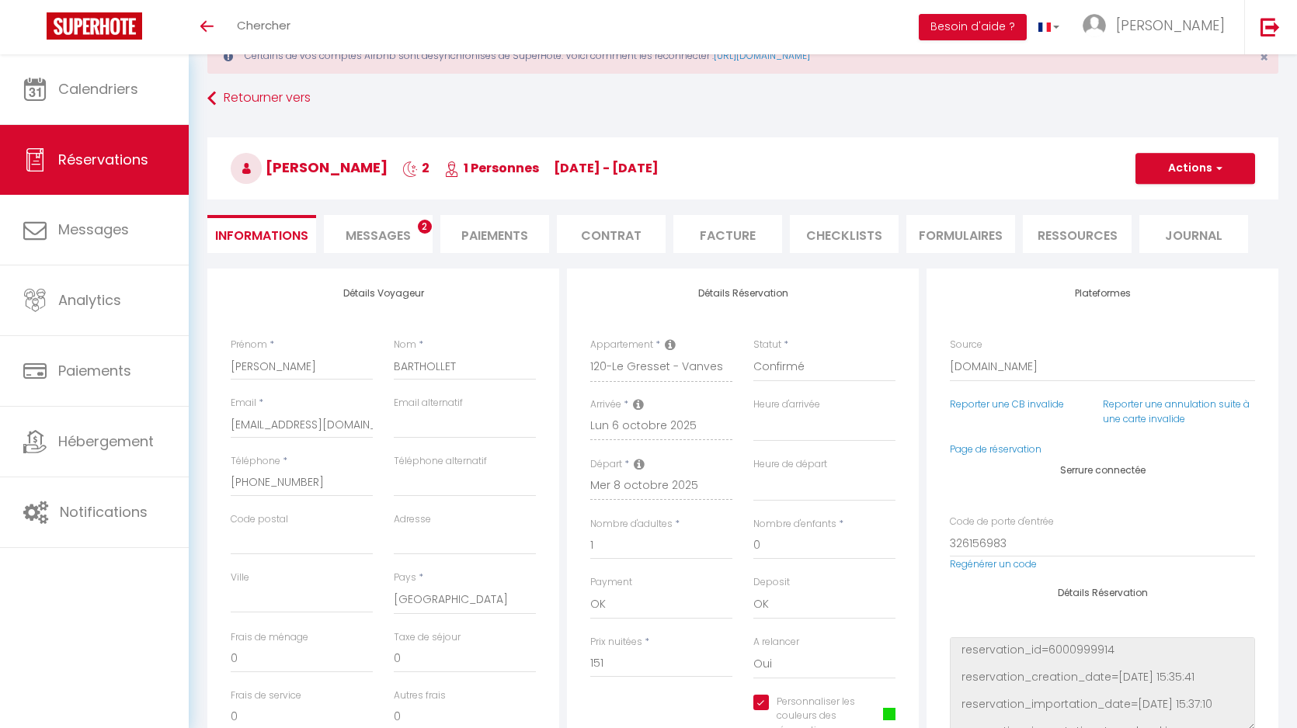  I want to click on label: Nombre d'adultes, so click(631, 524).